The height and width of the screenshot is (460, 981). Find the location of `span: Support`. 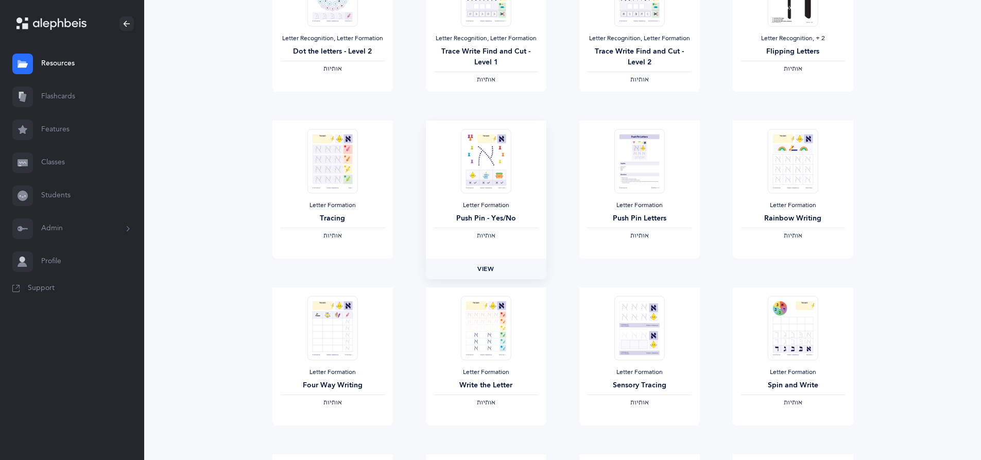

span: Support is located at coordinates (41, 288).